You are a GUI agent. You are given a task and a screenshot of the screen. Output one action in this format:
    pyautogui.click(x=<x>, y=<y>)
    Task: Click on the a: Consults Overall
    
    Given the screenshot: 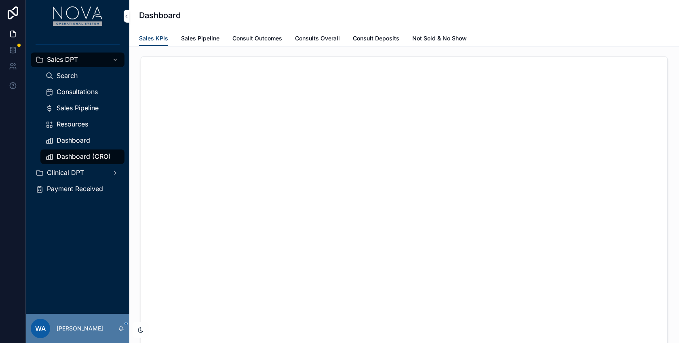 What is the action you would take?
    pyautogui.click(x=317, y=39)
    